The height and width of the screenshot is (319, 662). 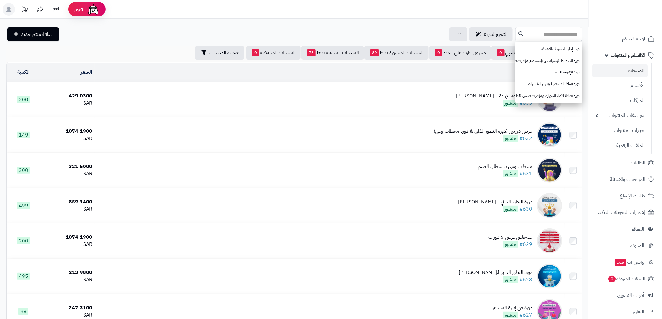 I want to click on a: المنتجات المنشورة فقط89, so click(x=396, y=53).